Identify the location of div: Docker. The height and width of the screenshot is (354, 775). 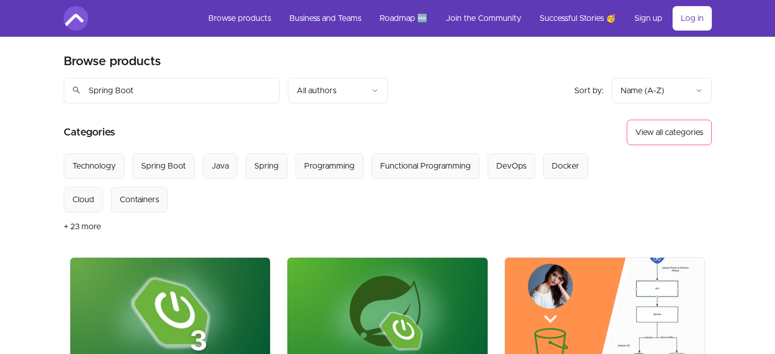
(565, 166).